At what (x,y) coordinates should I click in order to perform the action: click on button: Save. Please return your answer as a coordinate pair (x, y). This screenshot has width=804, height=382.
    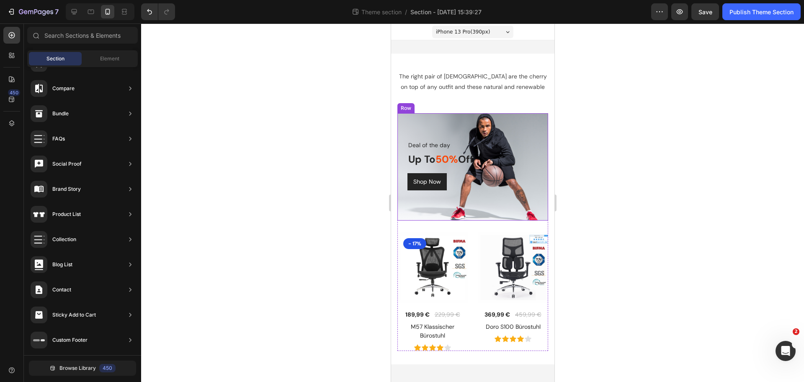
    Looking at the image, I should click on (706, 12).